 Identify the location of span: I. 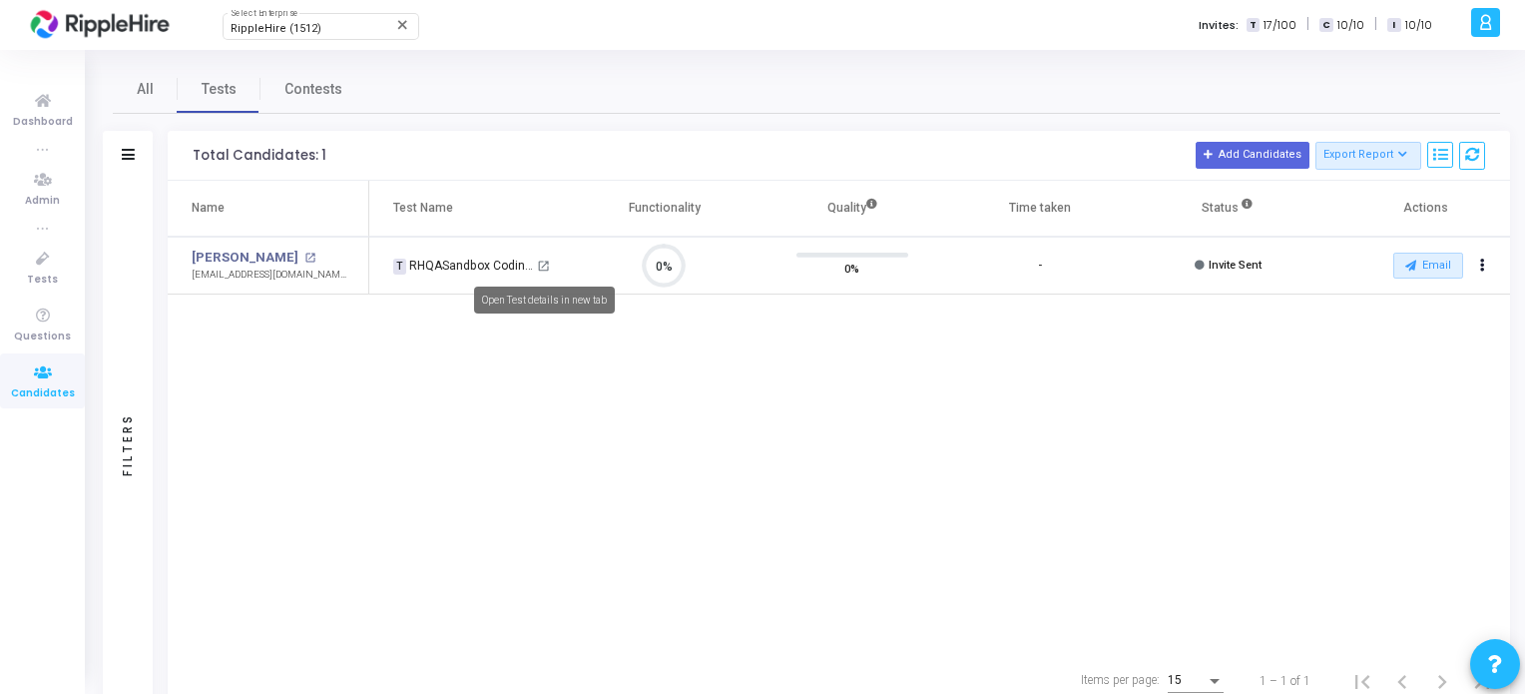
(1394, 25).